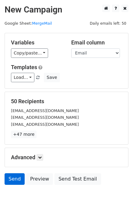 Image resolution: width=133 pixels, height=218 pixels. Describe the element at coordinates (15, 179) in the screenshot. I see `a: Send` at that location.